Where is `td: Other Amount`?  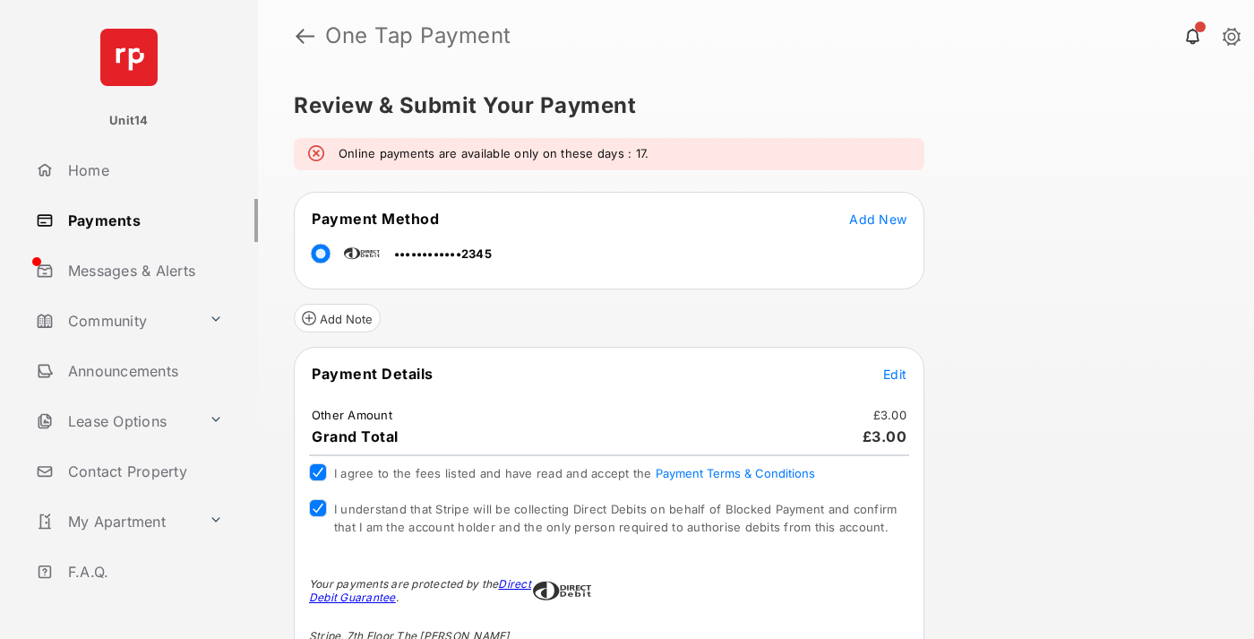
td: Other Amount is located at coordinates (352, 415).